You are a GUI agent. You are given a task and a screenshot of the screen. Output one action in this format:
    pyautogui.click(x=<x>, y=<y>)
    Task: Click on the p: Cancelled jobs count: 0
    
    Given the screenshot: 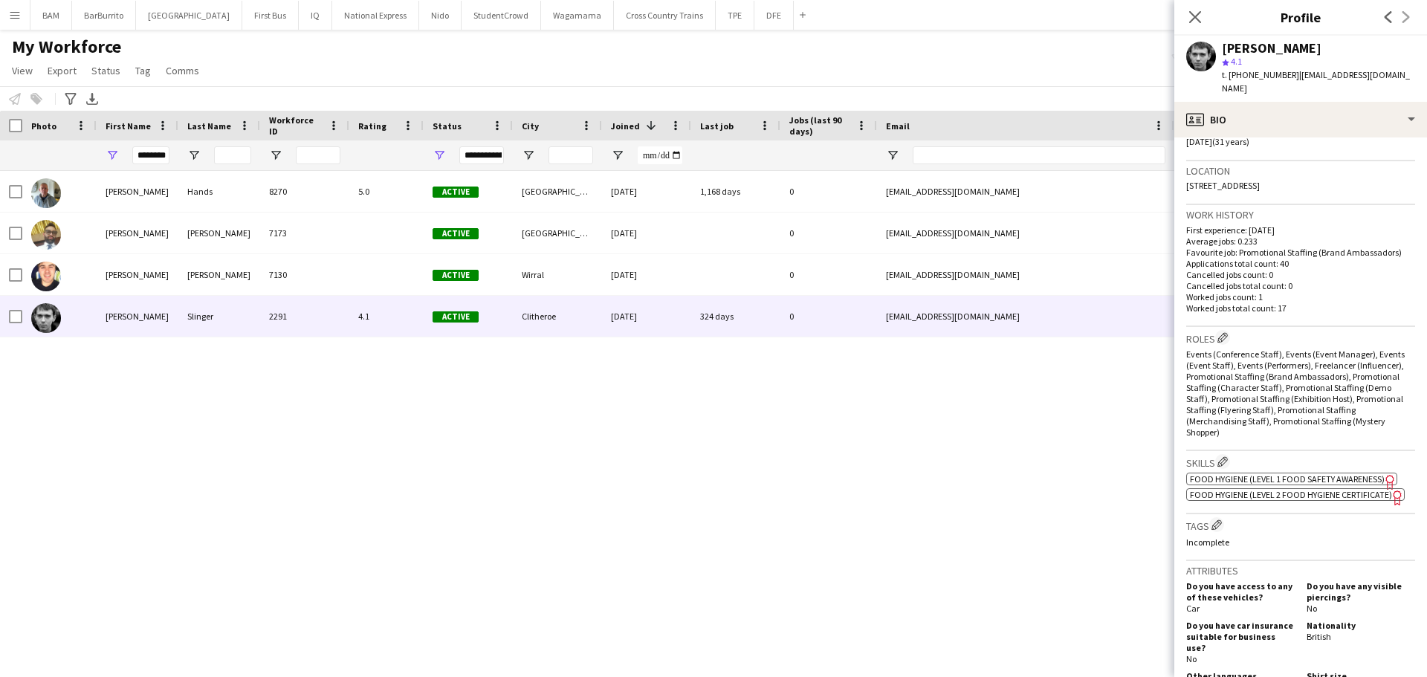 What is the action you would take?
    pyautogui.click(x=1301, y=274)
    